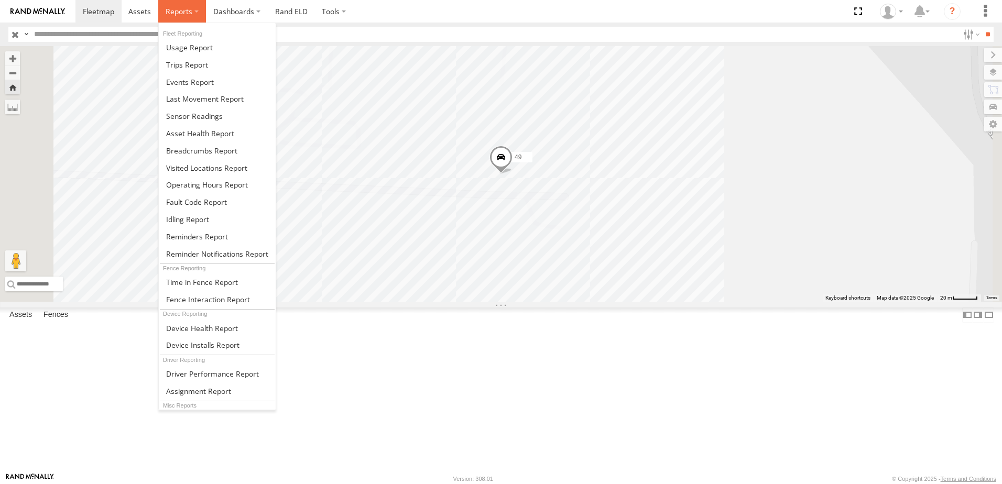 This screenshot has height=484, width=1002. I want to click on a: Idling Report, so click(217, 219).